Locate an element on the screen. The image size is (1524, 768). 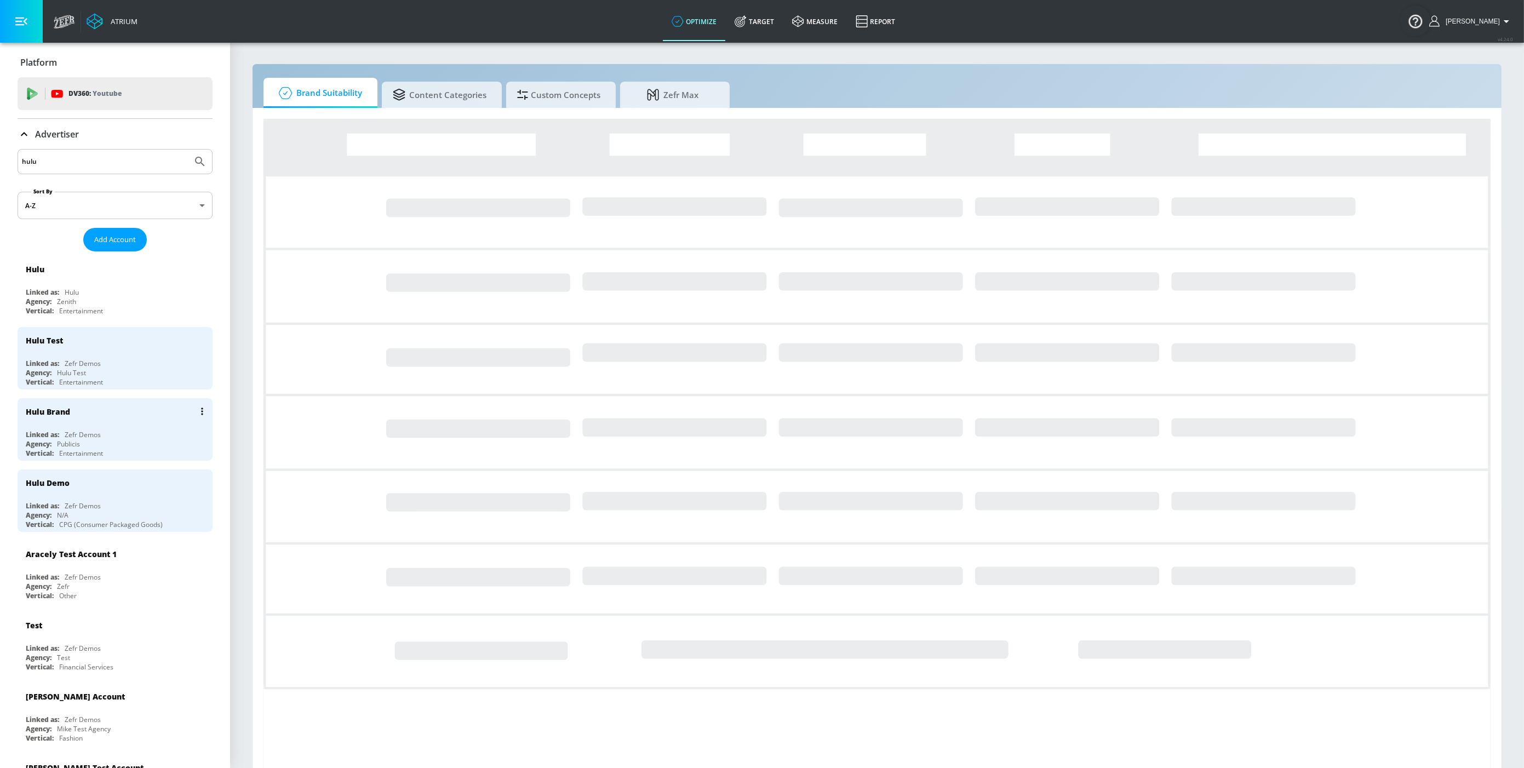
div: Zenith is located at coordinates (66, 301).